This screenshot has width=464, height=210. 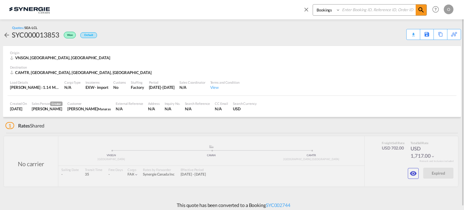 What do you see at coordinates (89, 109) in the screenshot?
I see `div: GAIL SUTTON` at bounding box center [89, 109].